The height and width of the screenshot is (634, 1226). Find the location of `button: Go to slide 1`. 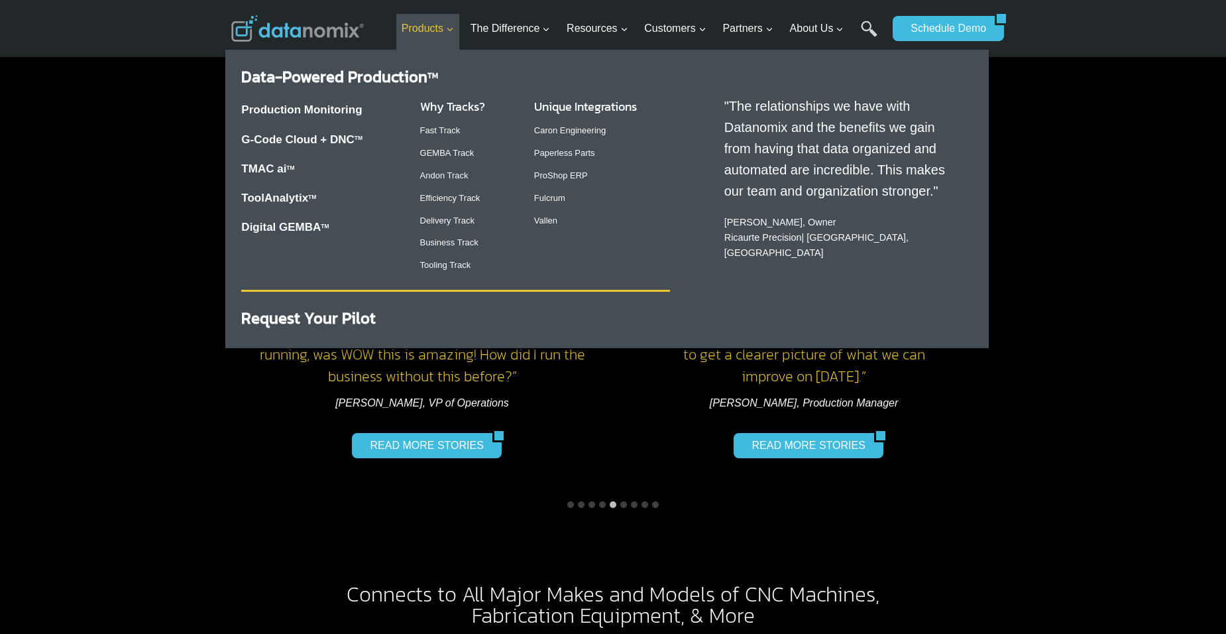

button: Go to slide 1 is located at coordinates (571, 504).